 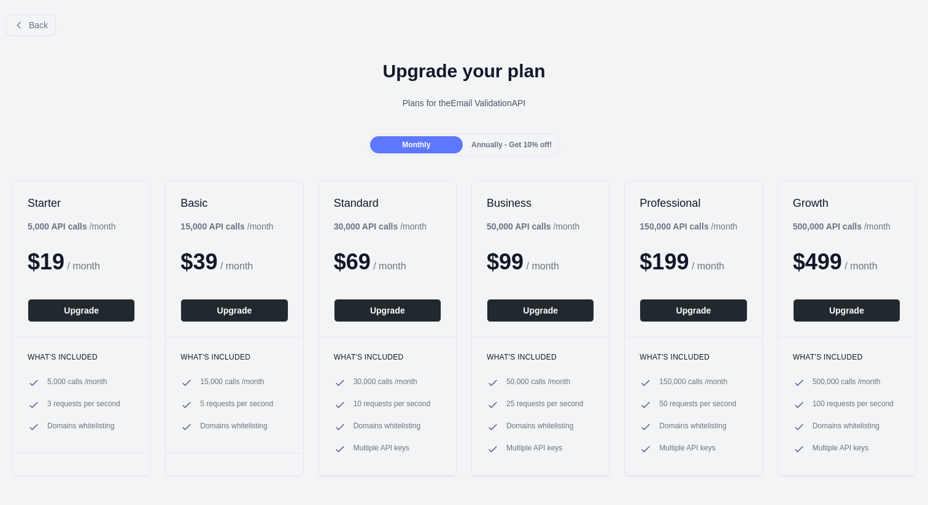 I want to click on b: 150,000 API calls, so click(x=674, y=226).